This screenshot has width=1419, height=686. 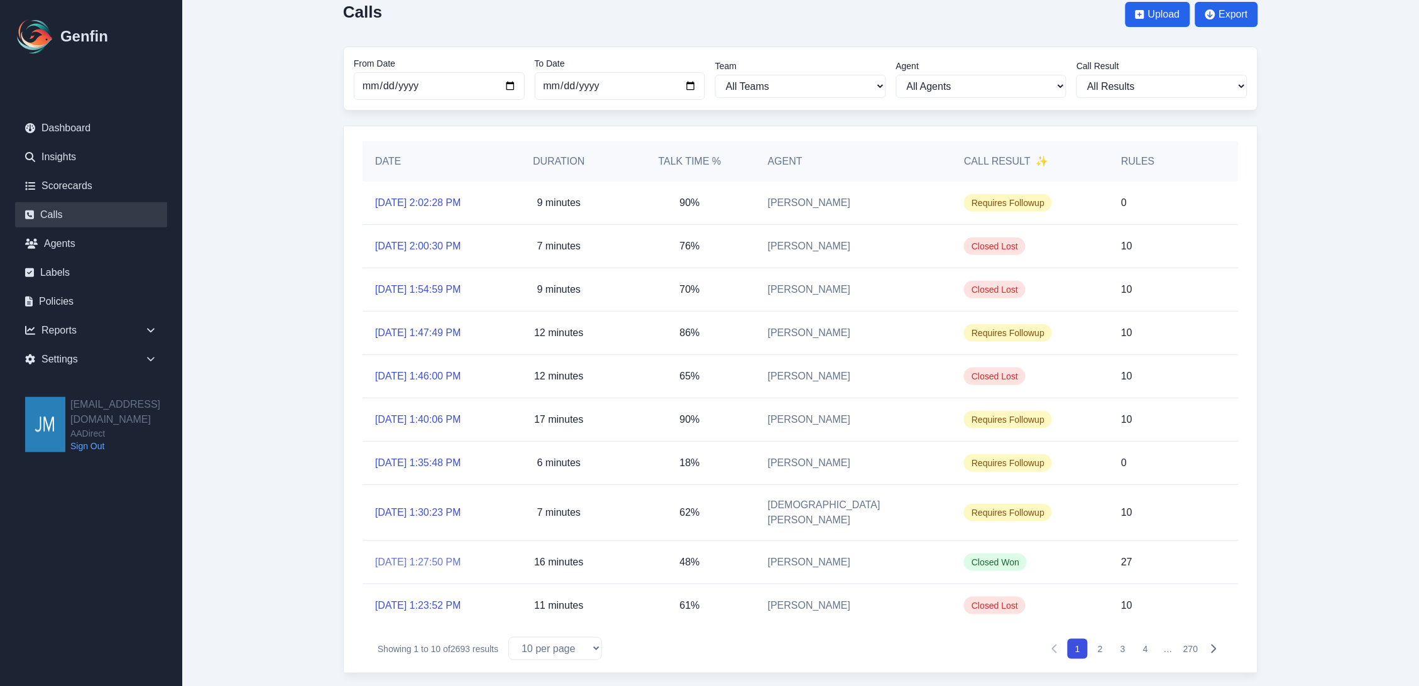 What do you see at coordinates (91, 244) in the screenshot?
I see `a: Agents` at bounding box center [91, 244].